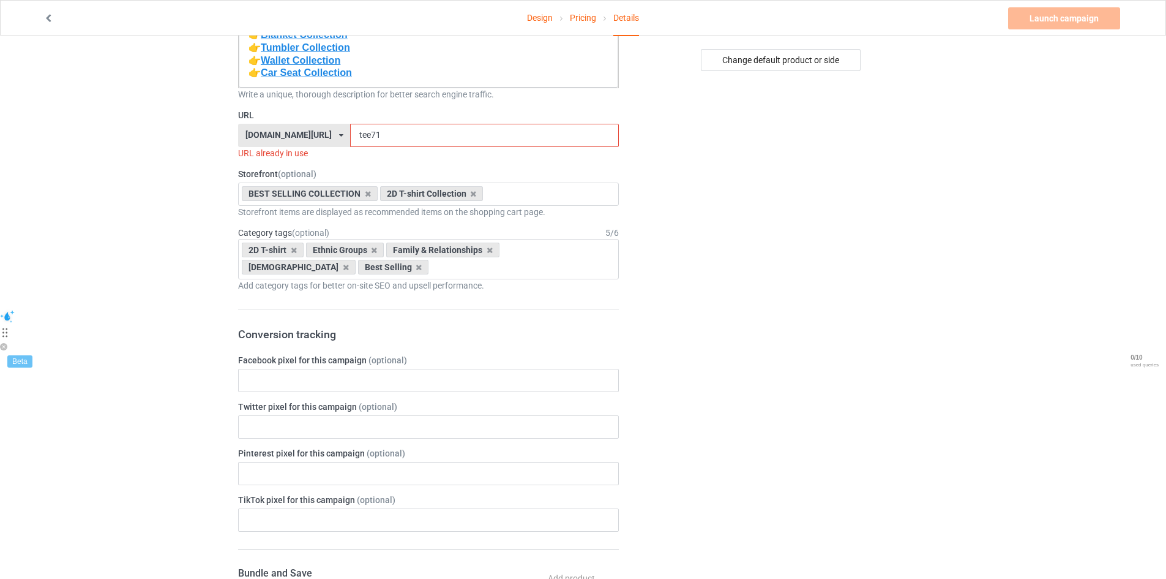 Image resolution: width=1166 pixels, height=579 pixels. I want to click on label: URL, so click(429, 115).